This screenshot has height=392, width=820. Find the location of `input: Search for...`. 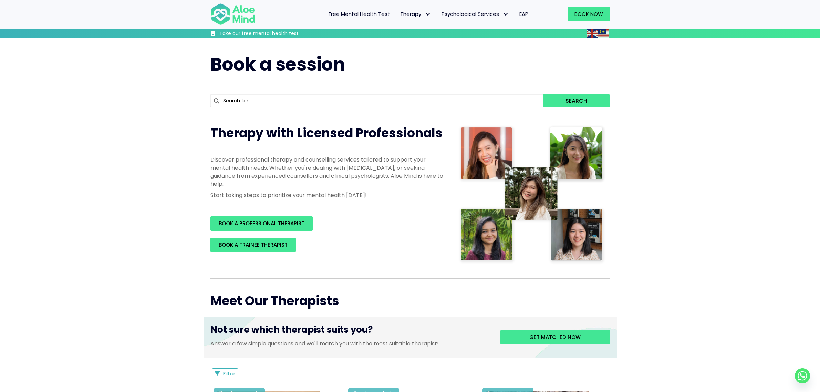

input: Search for... is located at coordinates (377, 101).